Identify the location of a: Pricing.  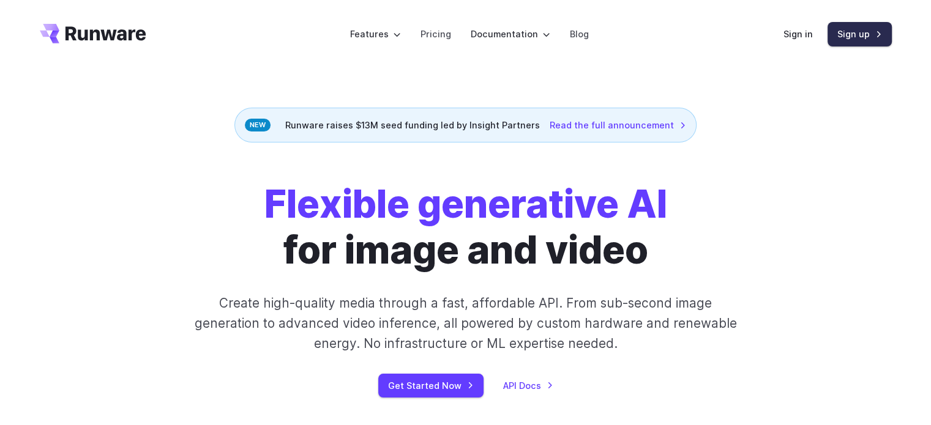
(436, 34).